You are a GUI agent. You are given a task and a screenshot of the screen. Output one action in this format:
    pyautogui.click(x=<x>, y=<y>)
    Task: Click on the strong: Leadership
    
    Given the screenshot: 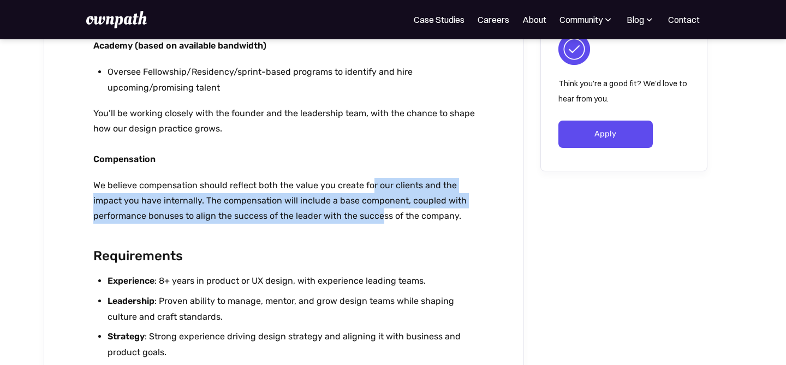 What is the action you would take?
    pyautogui.click(x=131, y=301)
    